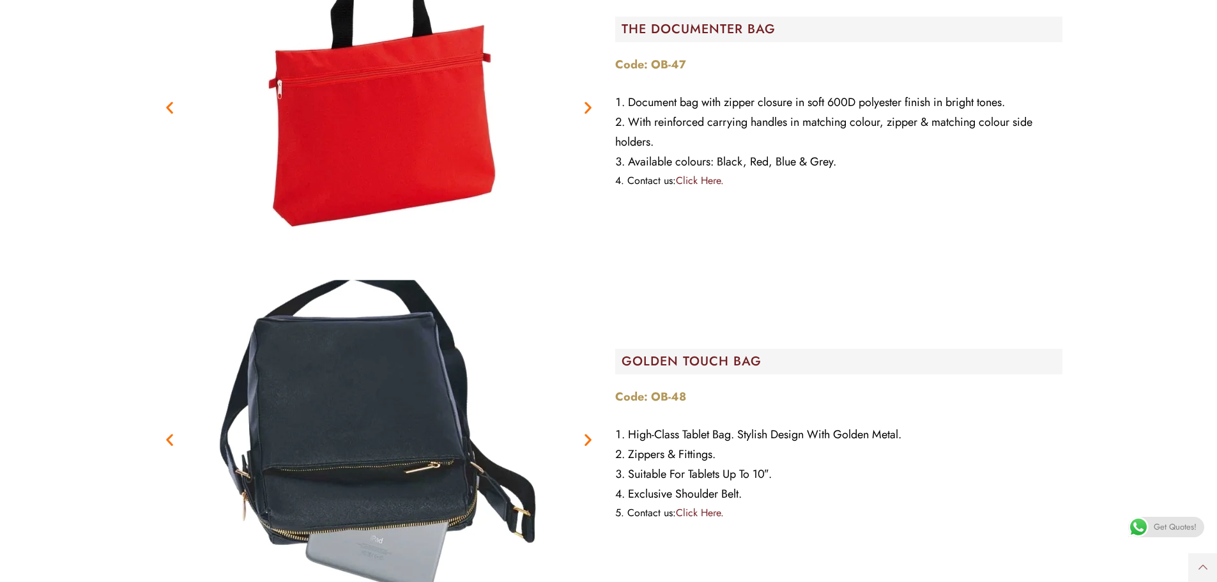 This screenshot has height=582, width=1217. What do you see at coordinates (650, 397) in the screenshot?
I see `strong: Code: OB-48` at bounding box center [650, 397].